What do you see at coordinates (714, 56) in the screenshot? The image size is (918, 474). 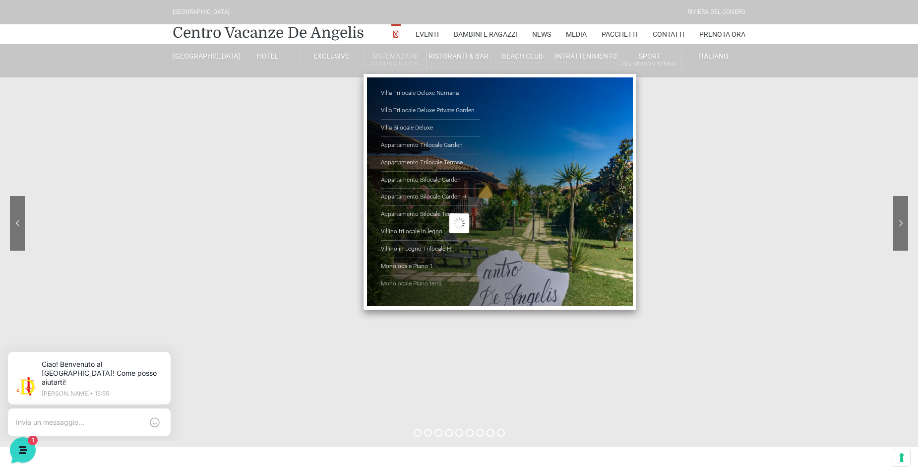 I see `a: Italiano` at bounding box center [714, 56].